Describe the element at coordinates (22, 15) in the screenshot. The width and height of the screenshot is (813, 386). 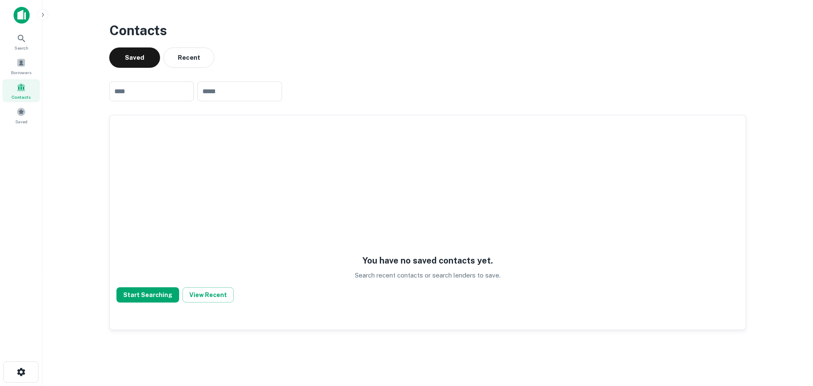
I see `img: capitalize-icon.png` at that location.